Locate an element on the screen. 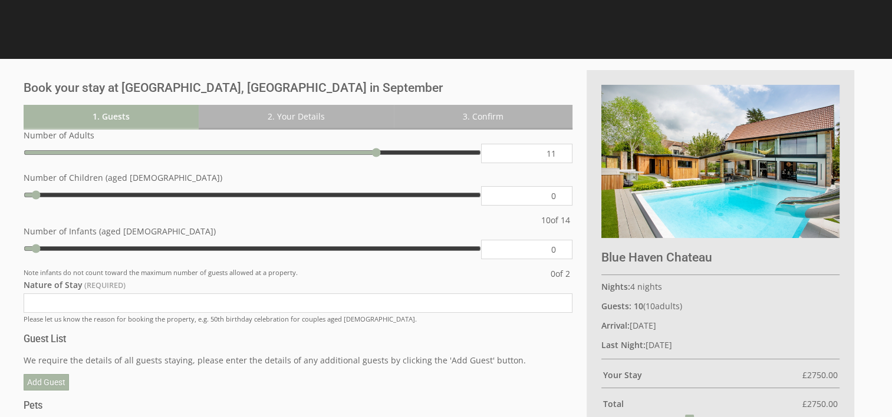  strong: 10 is located at coordinates (638, 306).